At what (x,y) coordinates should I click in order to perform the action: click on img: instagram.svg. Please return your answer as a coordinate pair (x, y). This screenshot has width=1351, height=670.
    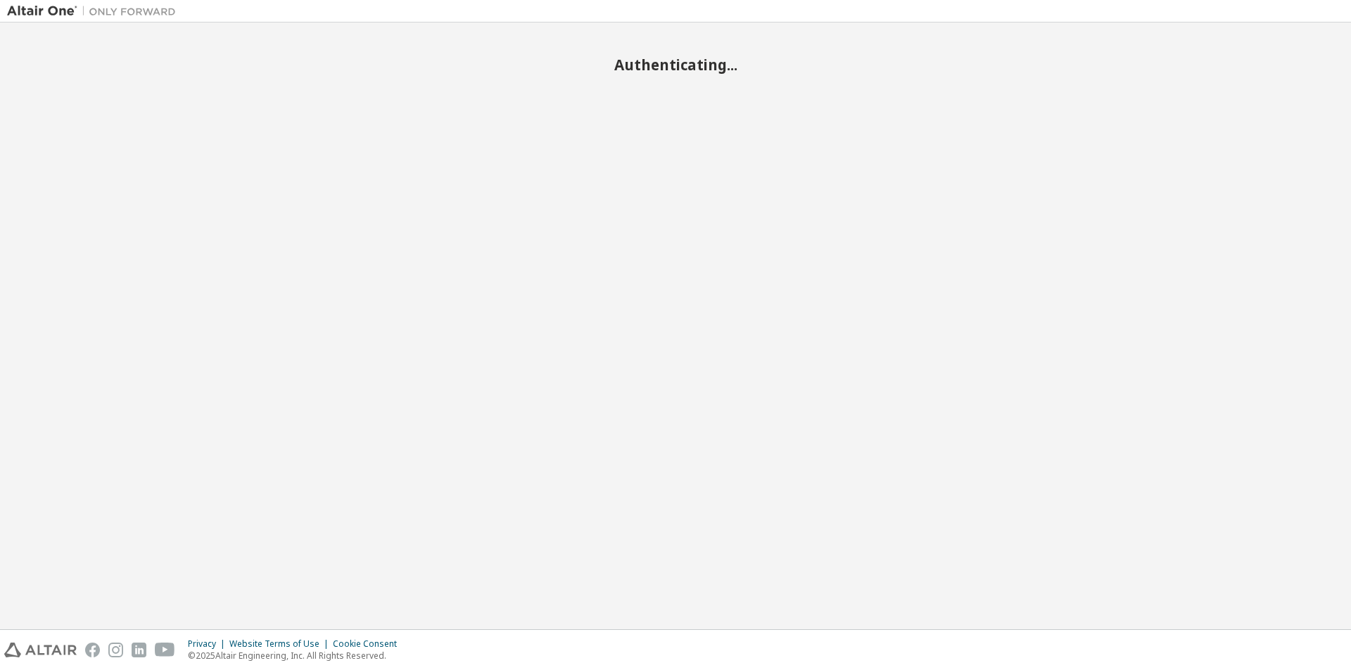
    Looking at the image, I should click on (115, 650).